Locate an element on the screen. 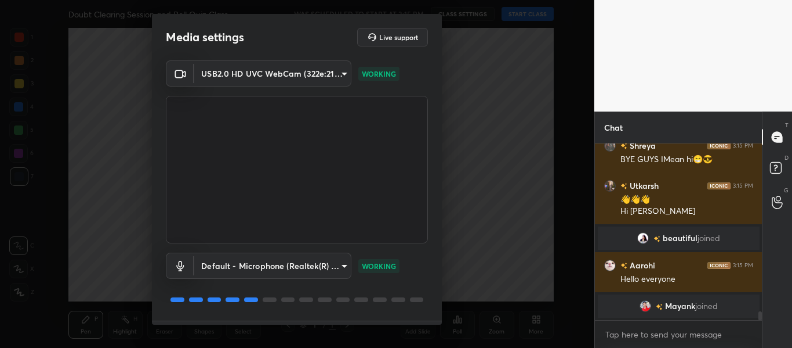 This screenshot has width=792, height=348. p: D is located at coordinates (787, 157).